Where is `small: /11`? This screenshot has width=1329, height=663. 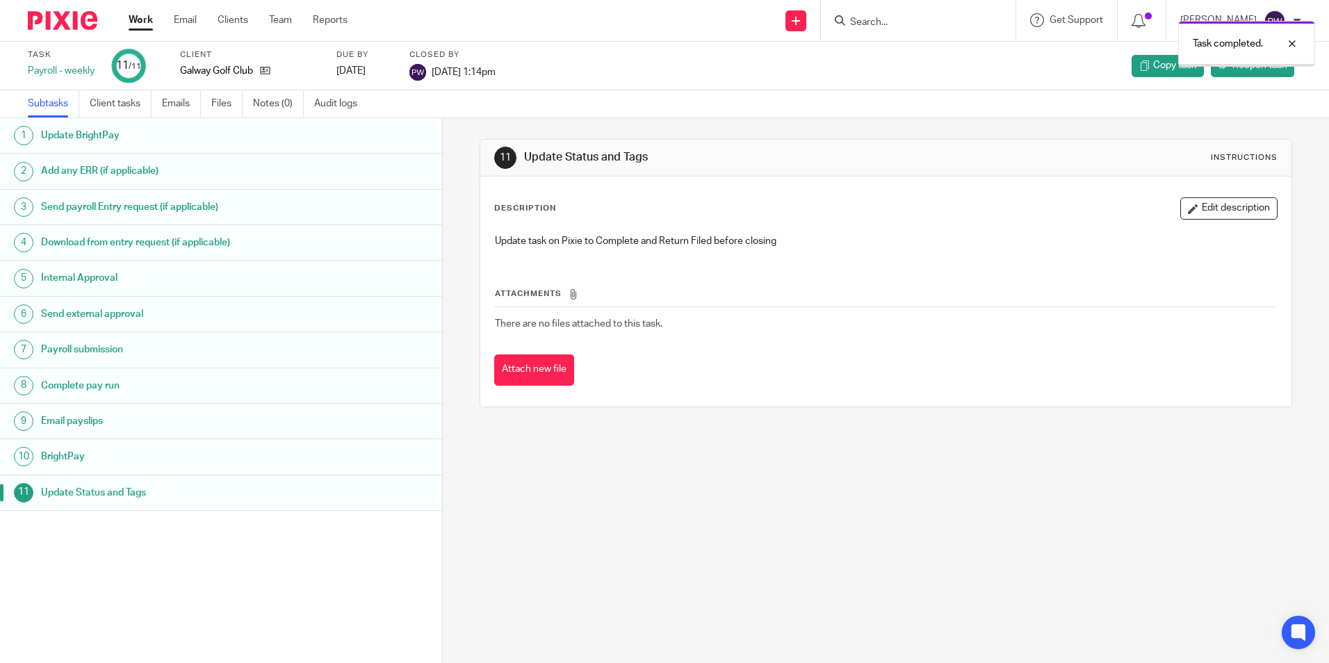
small: /11 is located at coordinates (135, 66).